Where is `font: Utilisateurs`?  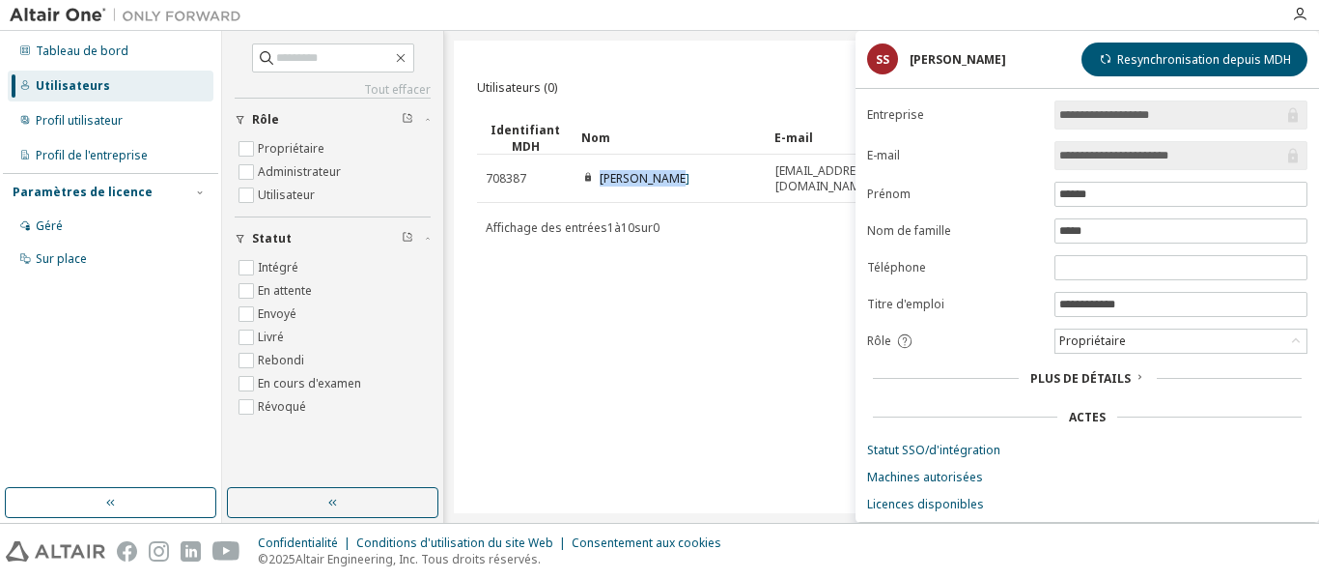 font: Utilisateurs is located at coordinates (72, 85).